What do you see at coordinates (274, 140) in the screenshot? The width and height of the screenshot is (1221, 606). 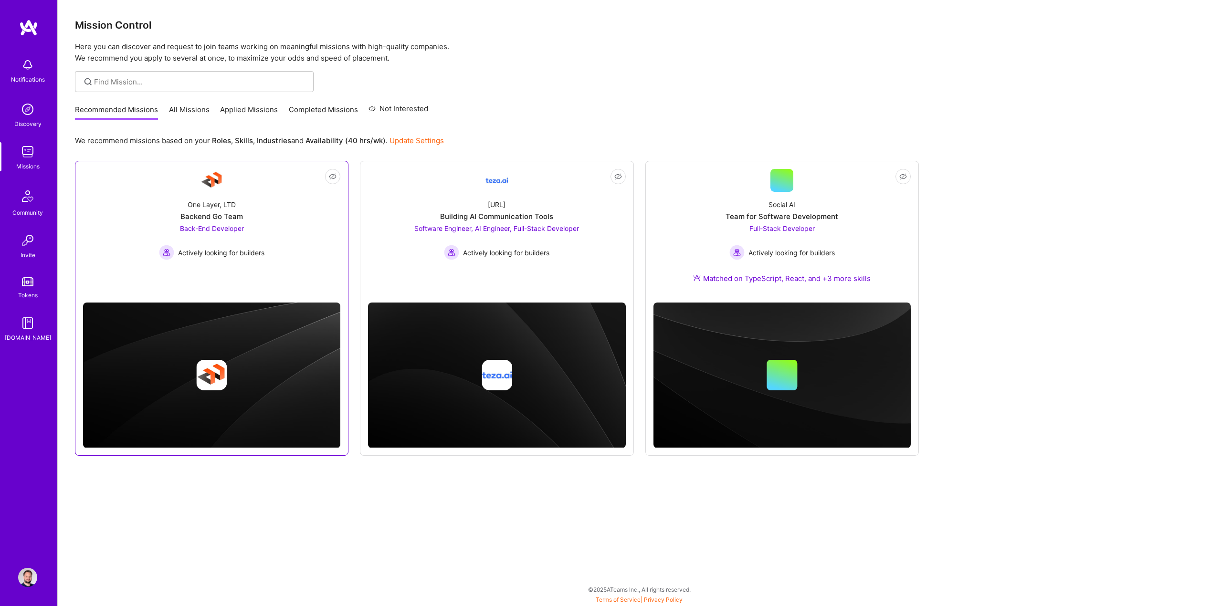 I see `b: Industries` at bounding box center [274, 140].